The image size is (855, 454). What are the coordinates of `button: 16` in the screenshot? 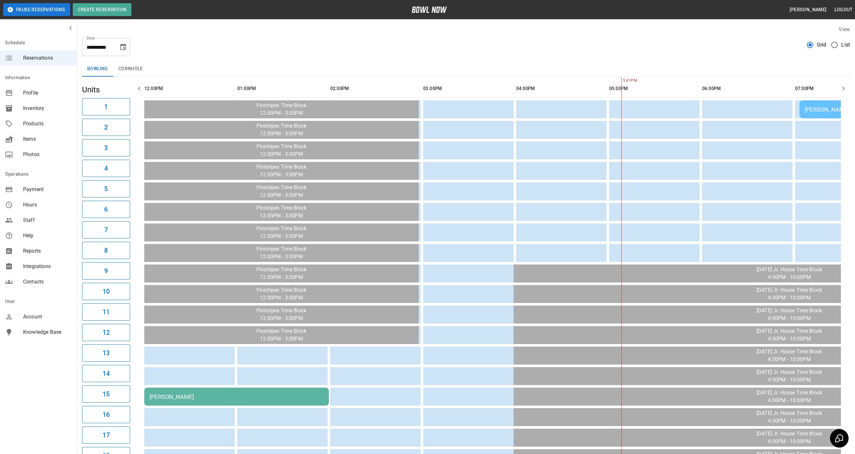 It's located at (106, 415).